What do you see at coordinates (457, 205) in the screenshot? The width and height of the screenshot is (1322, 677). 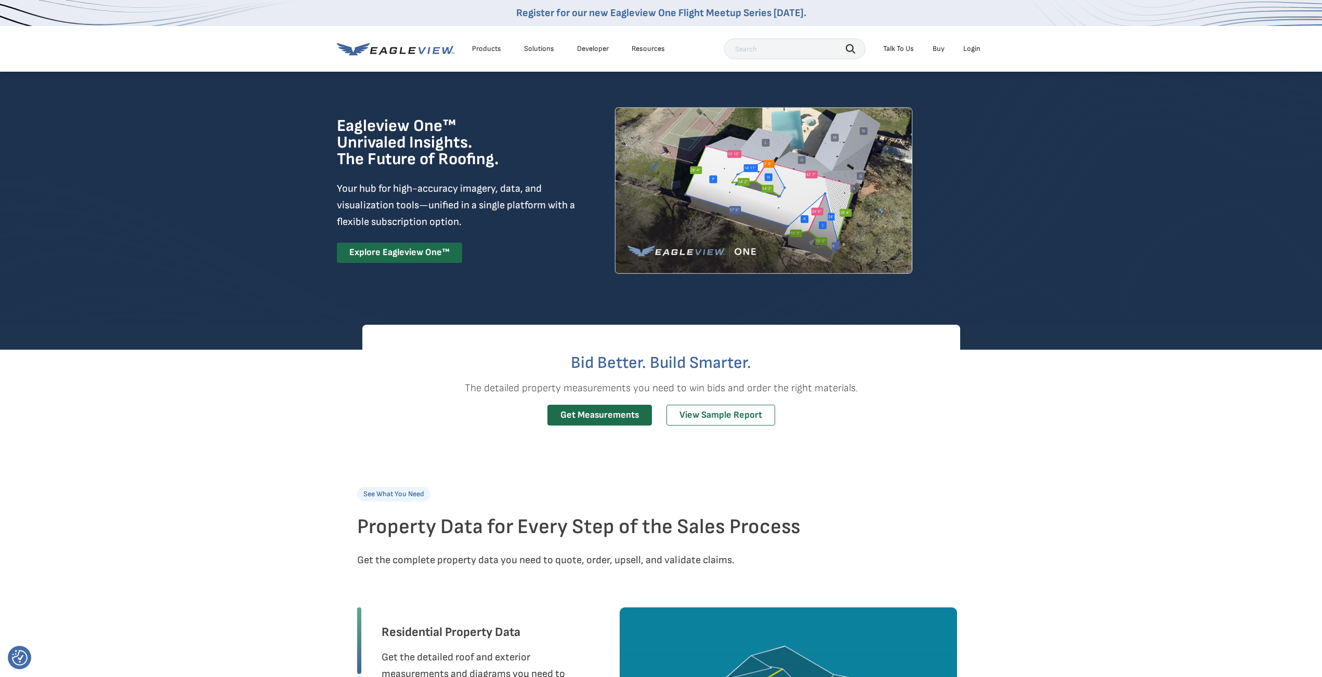 I see `p: Your hub for high-accuracy imagery, data, and visualization tools—unified in a single platform wi...` at bounding box center [457, 205].